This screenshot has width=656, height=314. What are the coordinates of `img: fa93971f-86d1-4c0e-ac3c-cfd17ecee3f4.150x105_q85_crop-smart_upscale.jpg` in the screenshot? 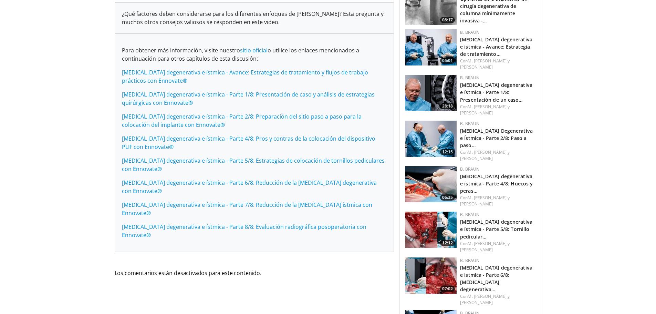 It's located at (431, 275).